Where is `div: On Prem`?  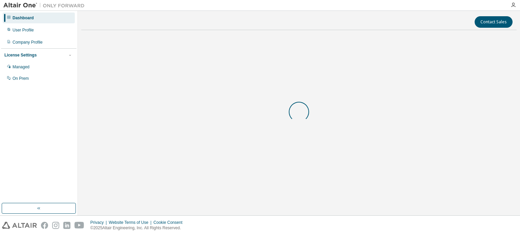 div: On Prem is located at coordinates (21, 79).